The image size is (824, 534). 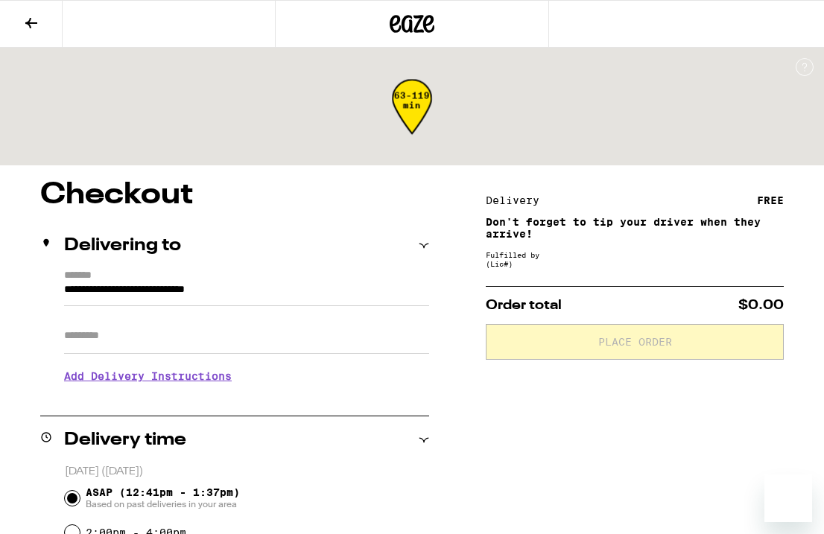 What do you see at coordinates (761, 306) in the screenshot?
I see `span: $0.00` at bounding box center [761, 306].